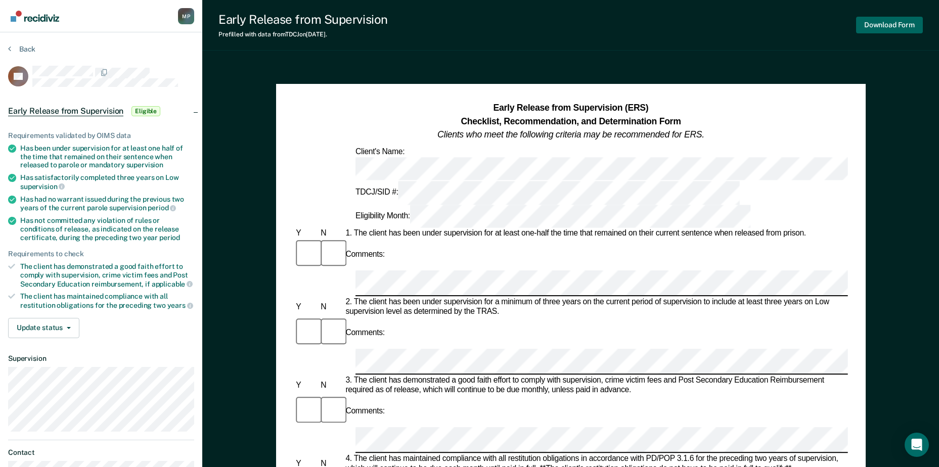  Describe the element at coordinates (66, 111) in the screenshot. I see `span: Early Release from Supervision` at that location.